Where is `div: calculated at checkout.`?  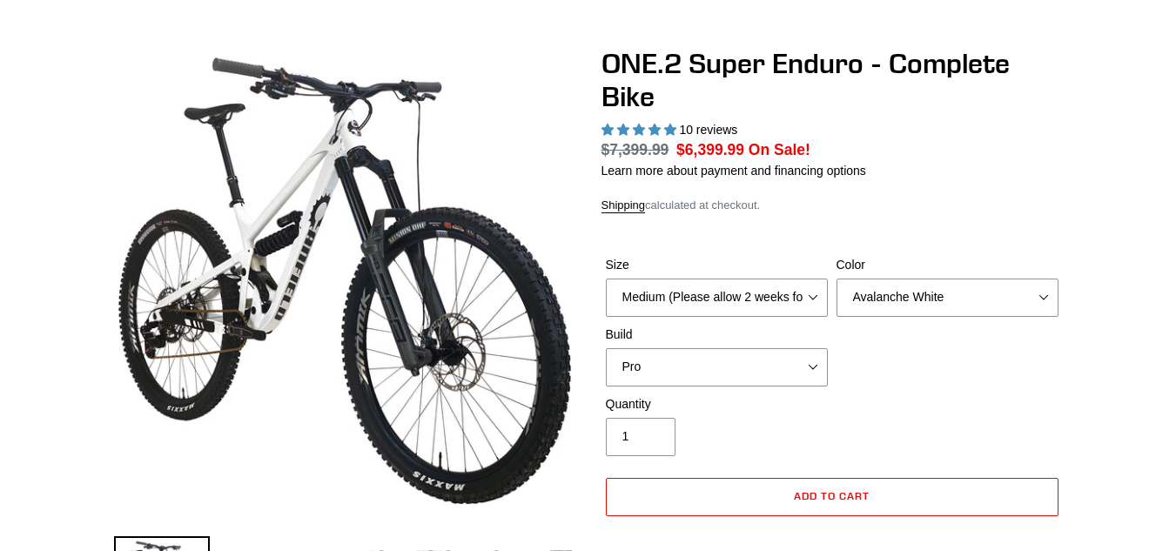
div: calculated at checkout. is located at coordinates (832, 205).